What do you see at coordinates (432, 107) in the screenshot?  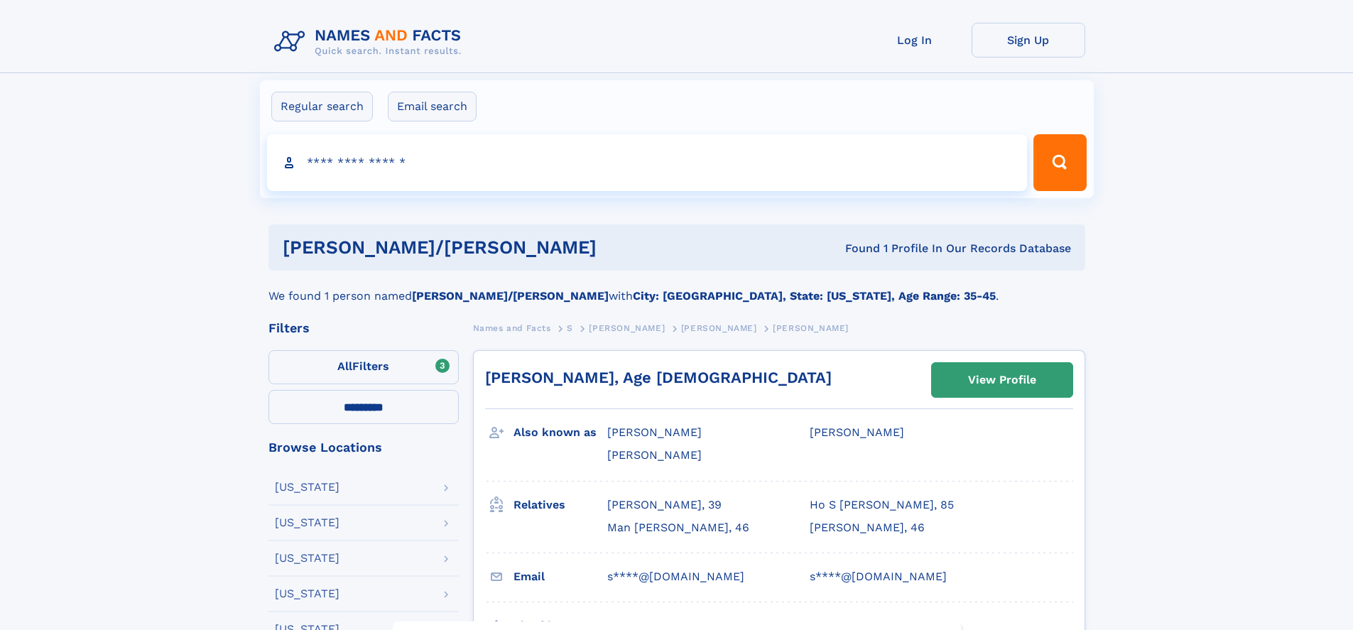 I see `label: Email search` at bounding box center [432, 107].